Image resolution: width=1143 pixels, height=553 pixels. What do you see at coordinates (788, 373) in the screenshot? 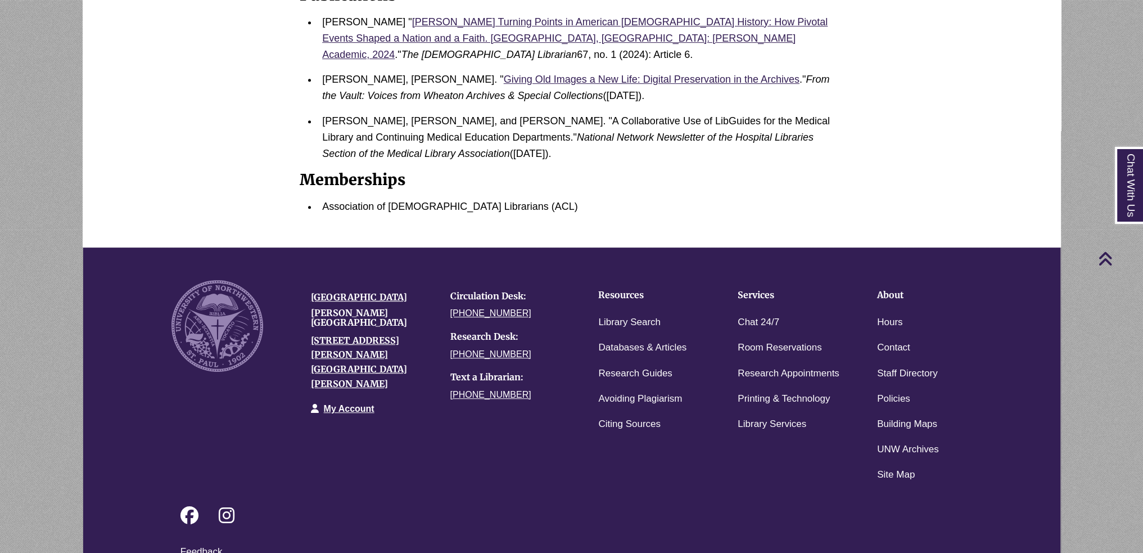
I see `a: Research Appointments` at bounding box center [788, 373].